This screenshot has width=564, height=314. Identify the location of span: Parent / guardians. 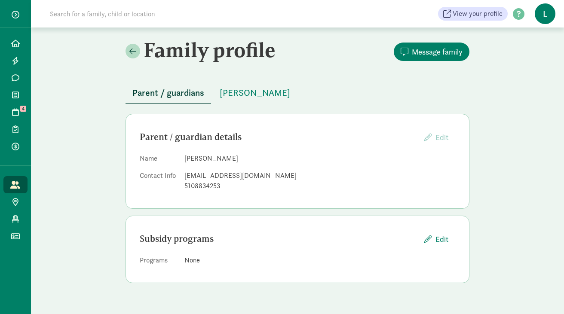
(168, 93).